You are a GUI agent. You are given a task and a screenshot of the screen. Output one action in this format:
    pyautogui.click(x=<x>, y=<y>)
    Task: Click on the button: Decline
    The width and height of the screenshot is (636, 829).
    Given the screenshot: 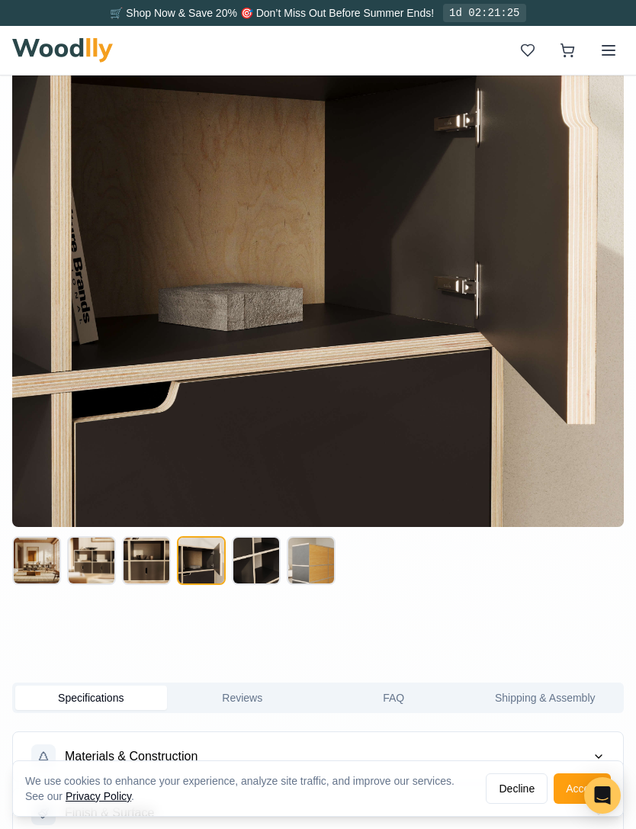 What is the action you would take?
    pyautogui.click(x=516, y=789)
    